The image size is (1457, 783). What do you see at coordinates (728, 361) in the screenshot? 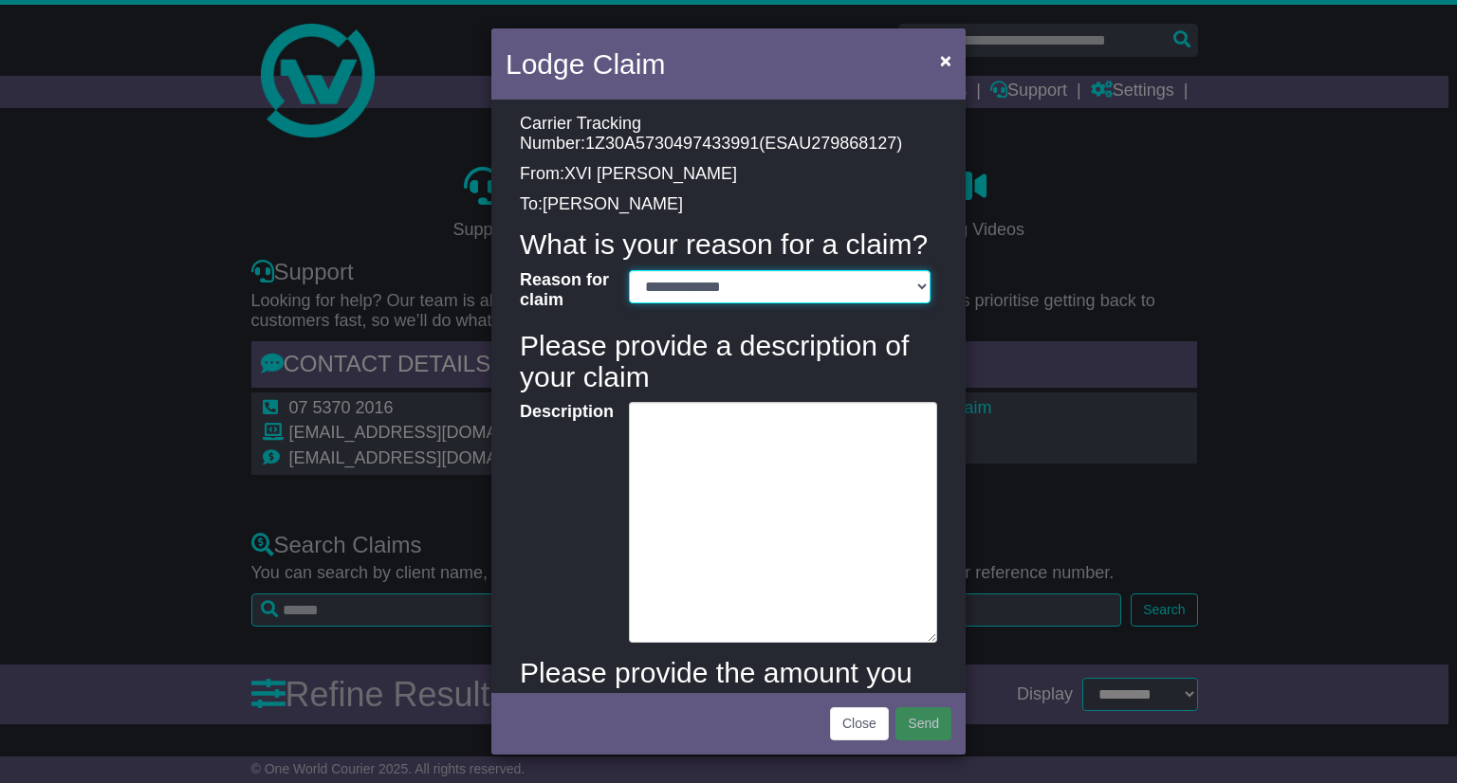
I see `h4: Please provide a description of your claim` at bounding box center [728, 361].